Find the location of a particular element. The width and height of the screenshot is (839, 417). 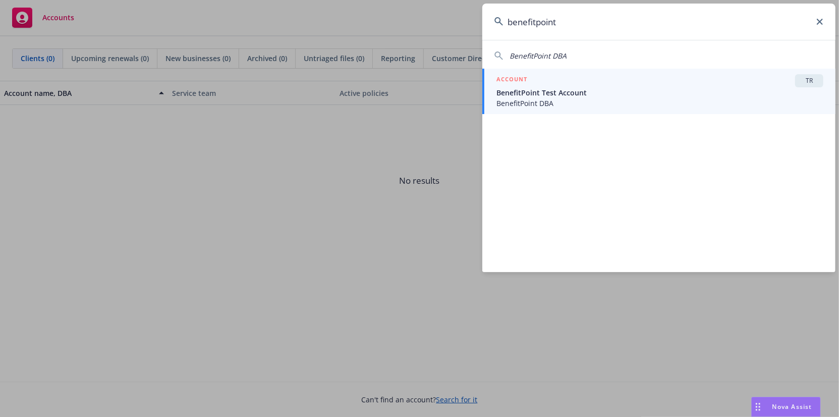

a: ACCOUNTTRBenefitPoint Test AccountBenefitPoint DBA is located at coordinates (659, 91).